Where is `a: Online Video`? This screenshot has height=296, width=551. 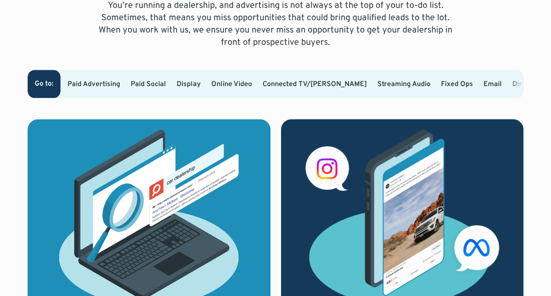 a: Online Video is located at coordinates (232, 84).